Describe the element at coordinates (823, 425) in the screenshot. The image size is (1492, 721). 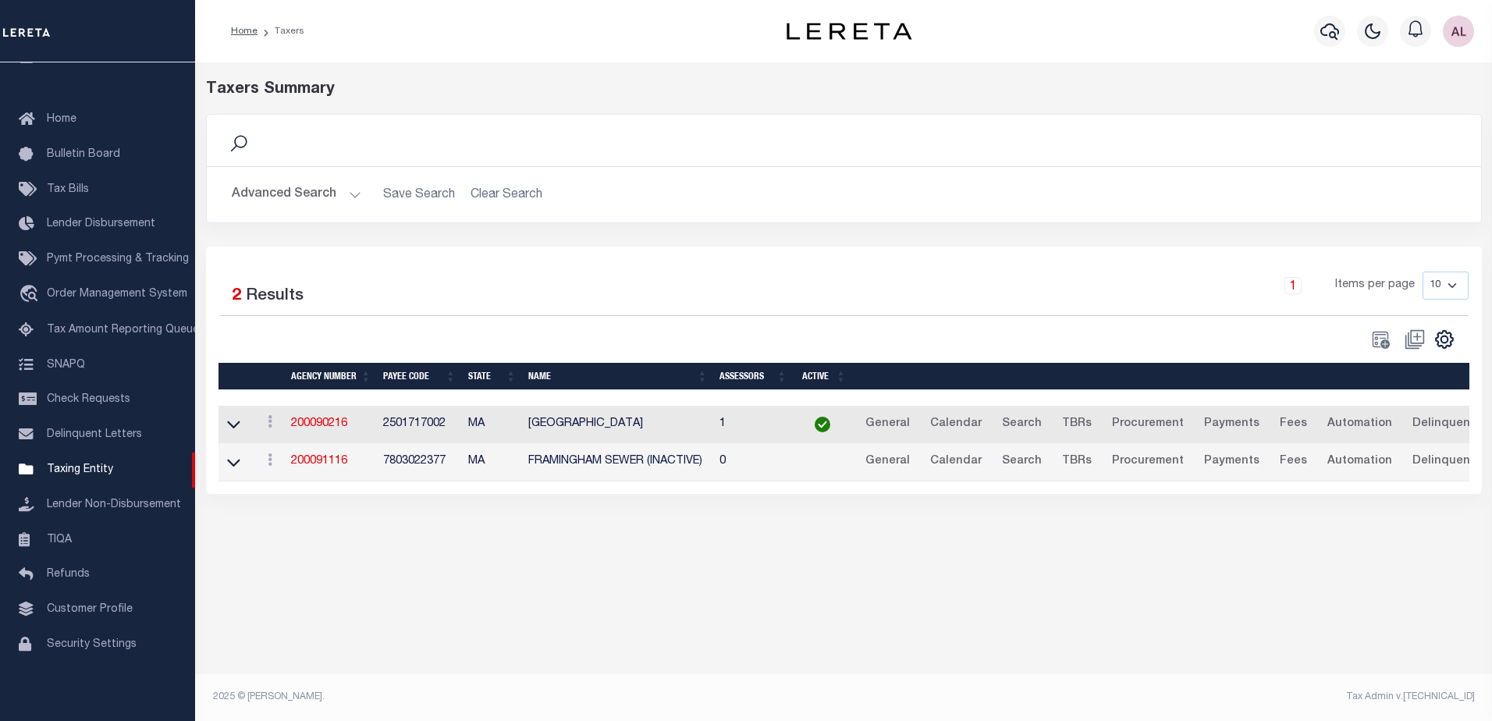
I see `img: check-icon-green.svg` at that location.